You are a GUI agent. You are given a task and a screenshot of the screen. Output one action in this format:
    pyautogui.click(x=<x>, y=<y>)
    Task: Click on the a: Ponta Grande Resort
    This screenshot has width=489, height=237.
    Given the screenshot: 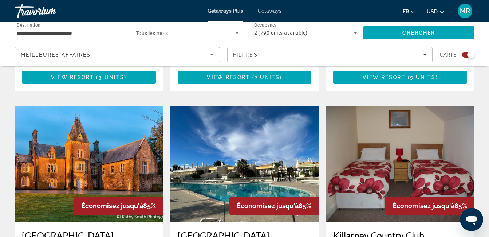 What is the action you would take?
    pyautogui.click(x=245, y=164)
    